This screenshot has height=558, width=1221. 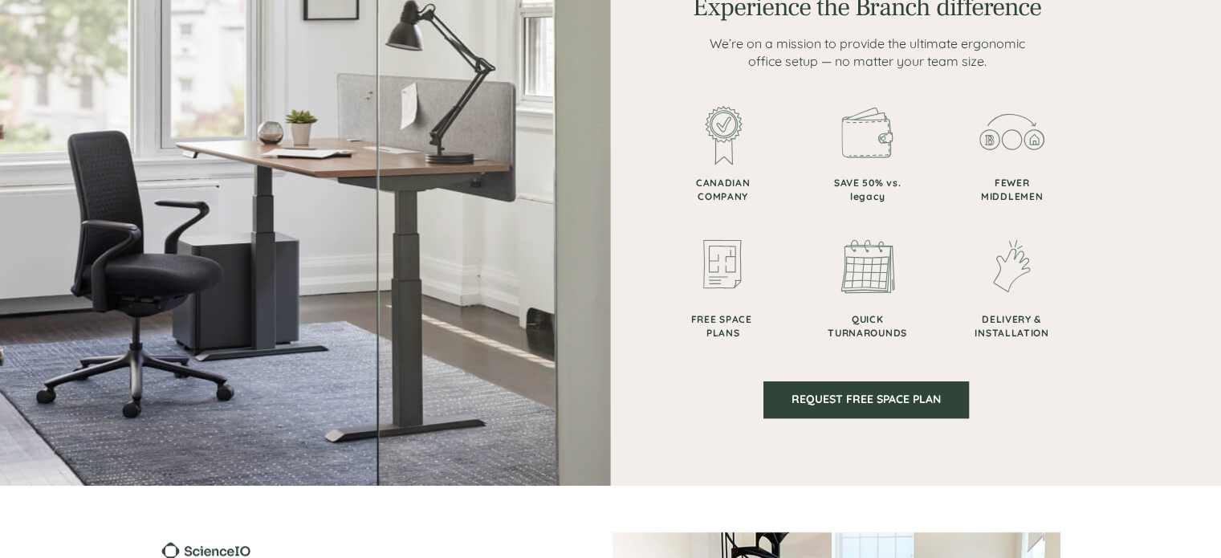 What do you see at coordinates (1011, 189) in the screenshot?
I see `span: FEWER MIDDLEMEN` at bounding box center [1011, 189].